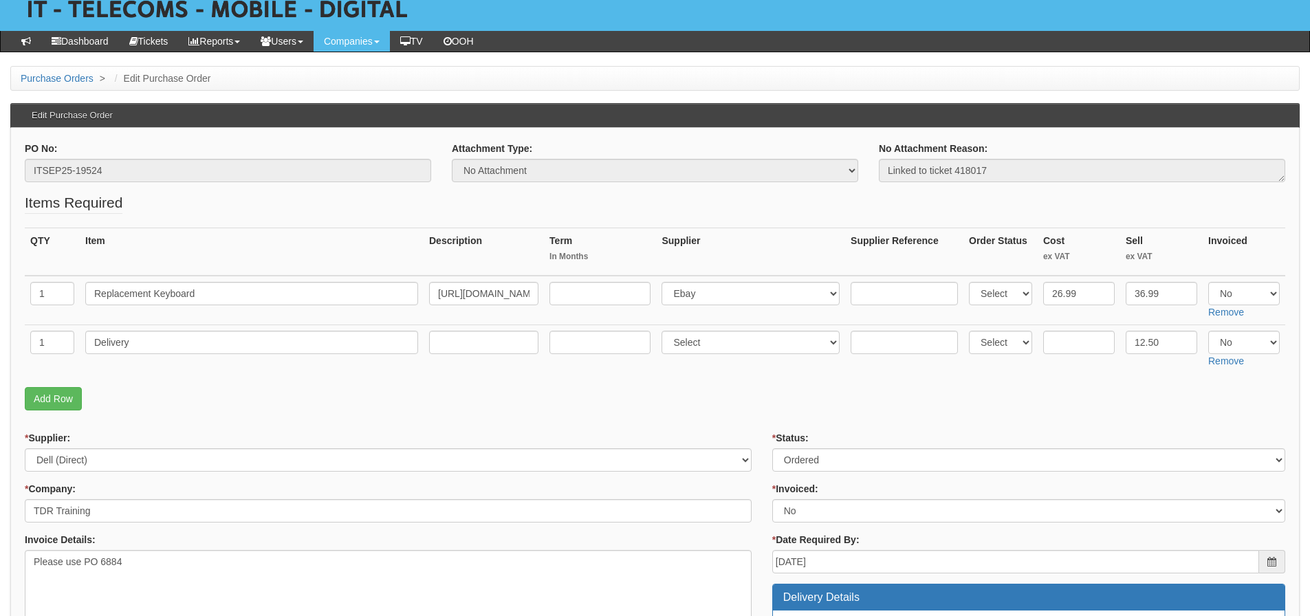 Image resolution: width=1310 pixels, height=616 pixels. What do you see at coordinates (60, 540) in the screenshot?
I see `label: Invoice Details:` at bounding box center [60, 540].